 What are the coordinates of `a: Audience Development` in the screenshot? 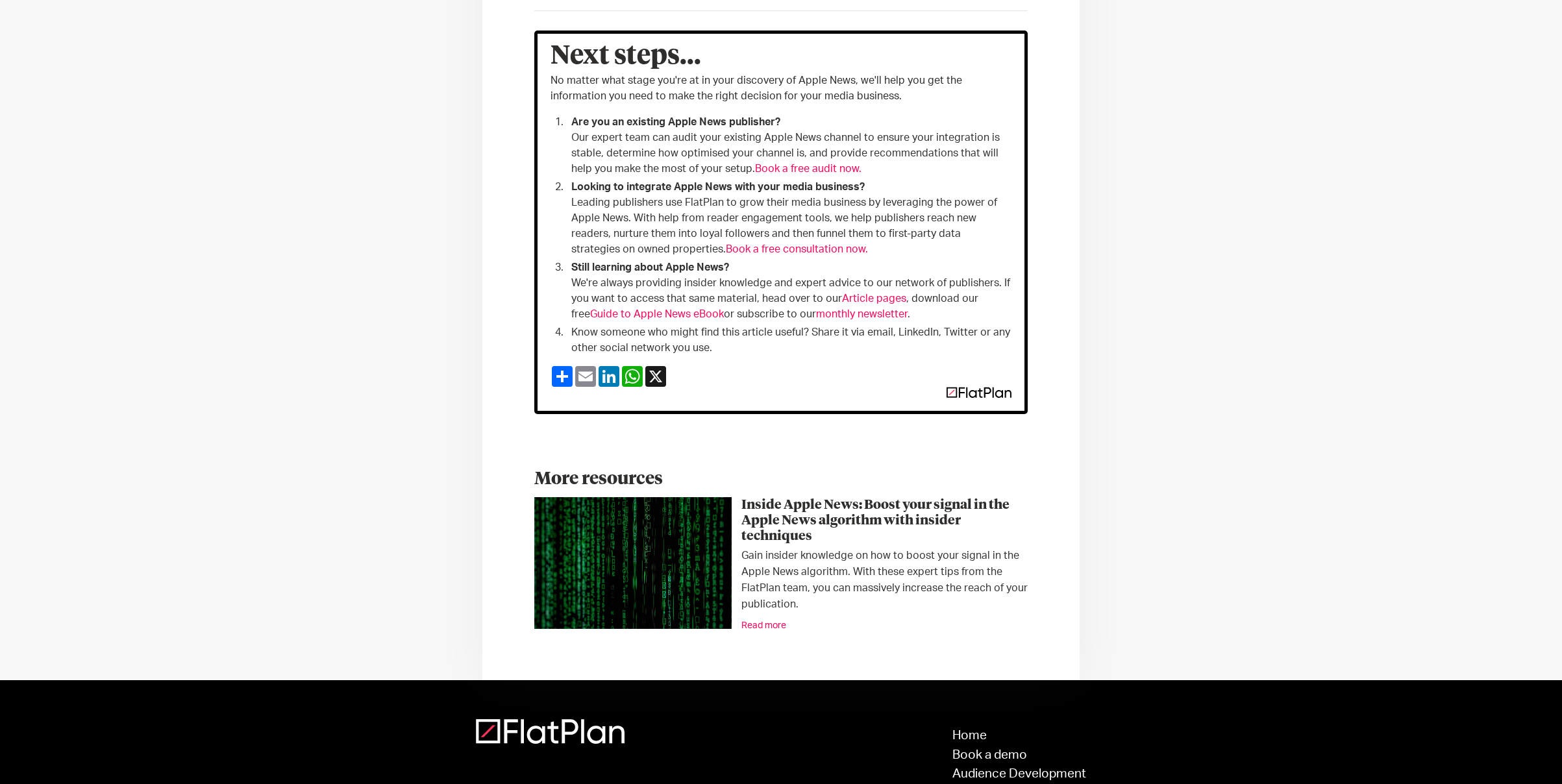 It's located at (1019, 774).